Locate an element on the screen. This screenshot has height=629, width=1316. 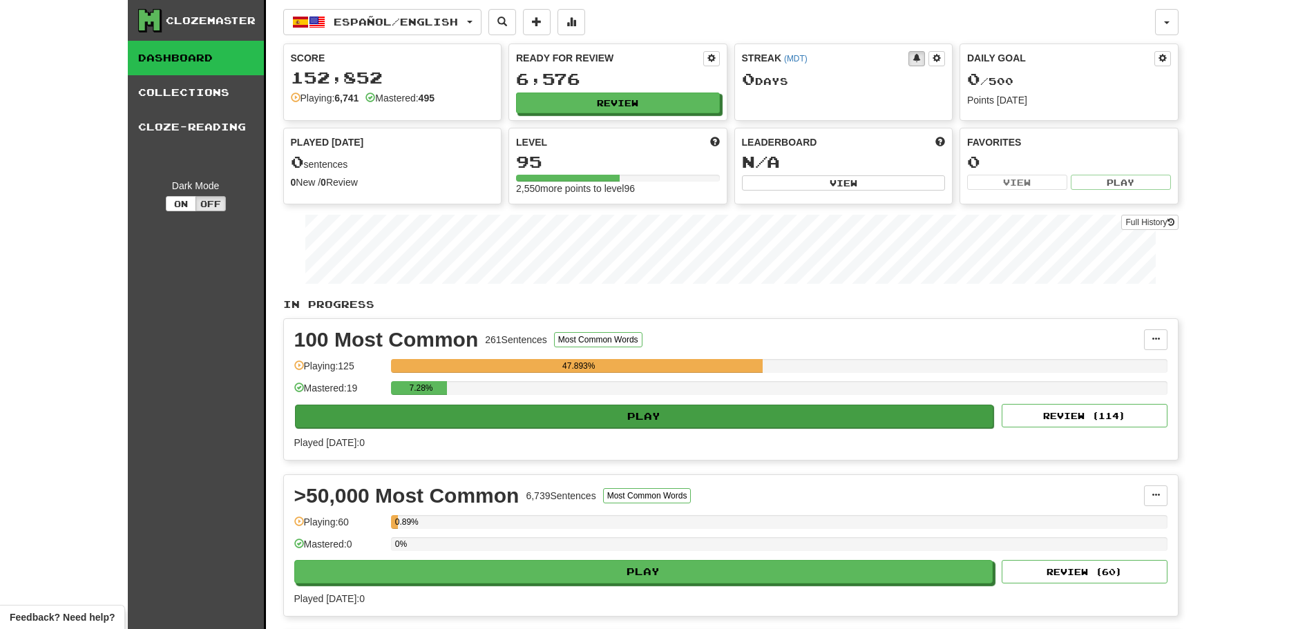
div: 0.89% is located at coordinates (396, 522).